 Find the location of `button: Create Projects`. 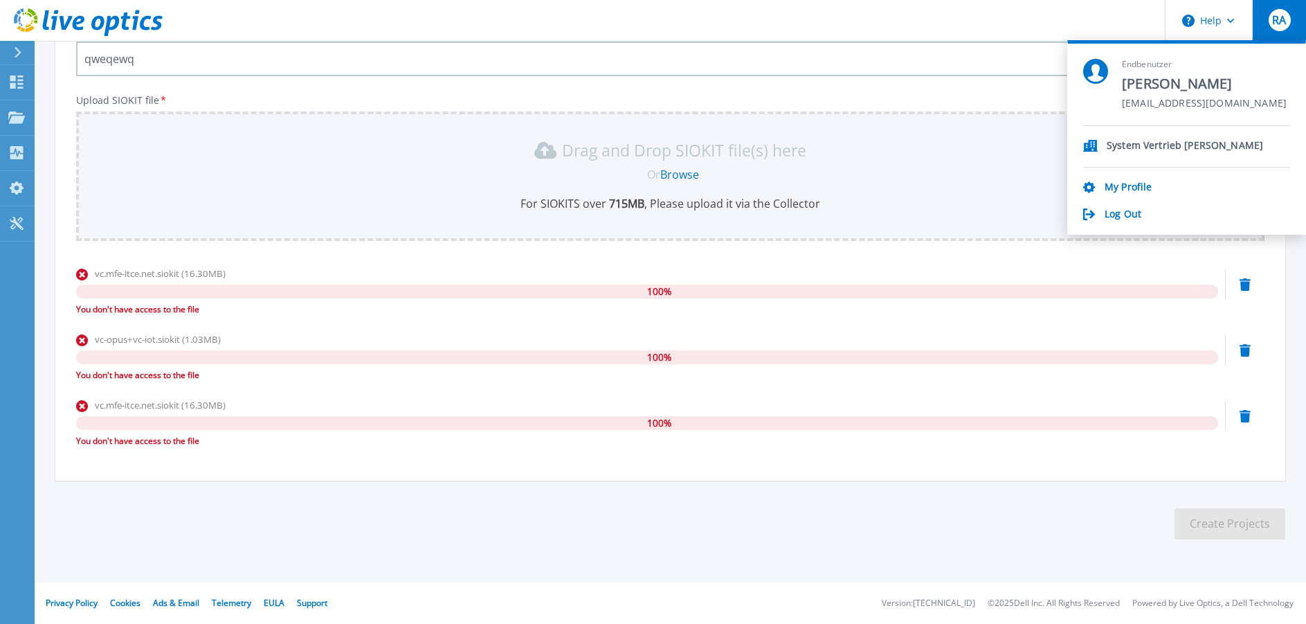

button: Create Projects is located at coordinates (1230, 523).